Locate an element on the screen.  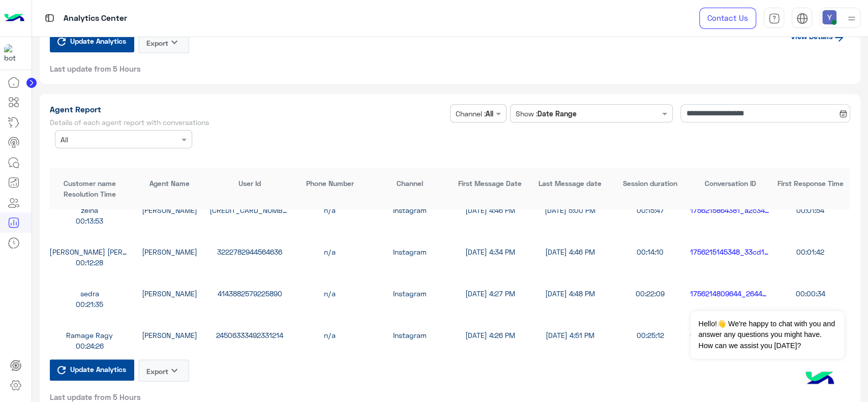
span: Hello!👋 We're happy to chat with you and answer any questions you might have. How can we assist y... is located at coordinates (767, 335).